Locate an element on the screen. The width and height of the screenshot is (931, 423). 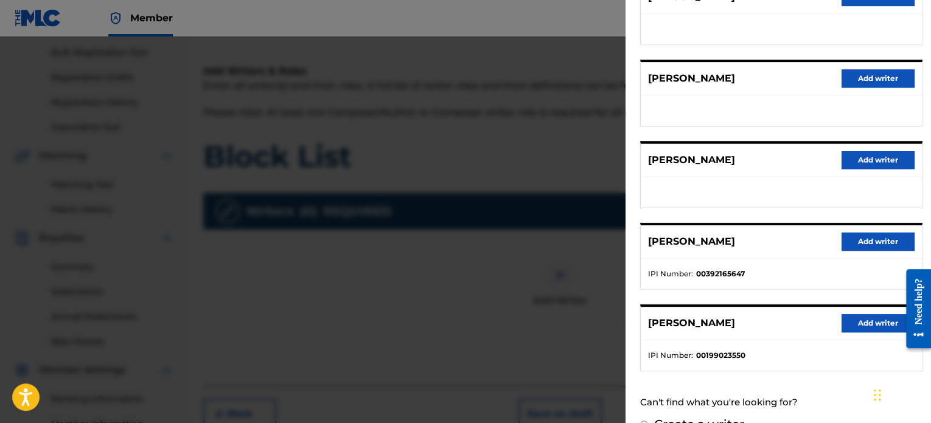
div: Open Resource Center is located at coordinates (21, 49).